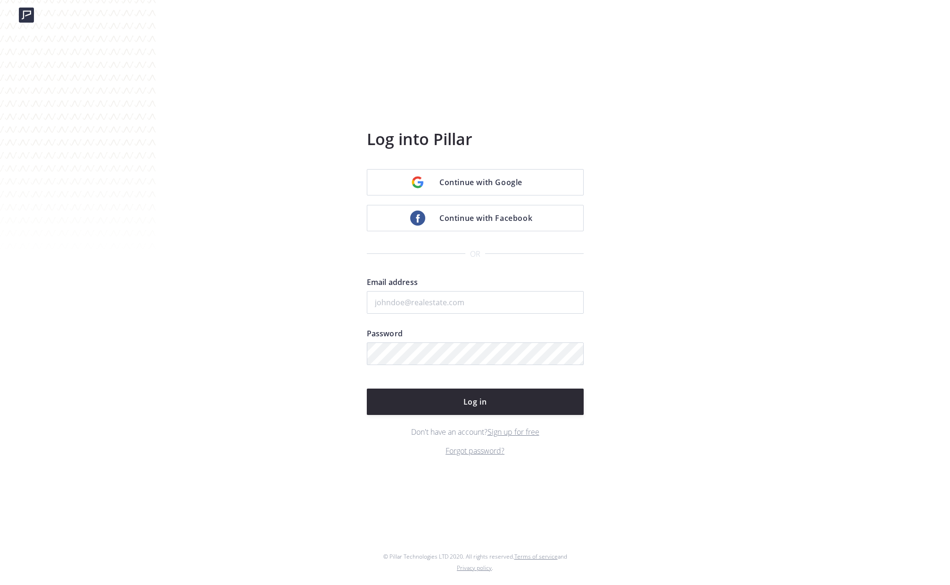  Describe the element at coordinates (475, 139) in the screenshot. I see `h3: Log into Pillar` at that location.